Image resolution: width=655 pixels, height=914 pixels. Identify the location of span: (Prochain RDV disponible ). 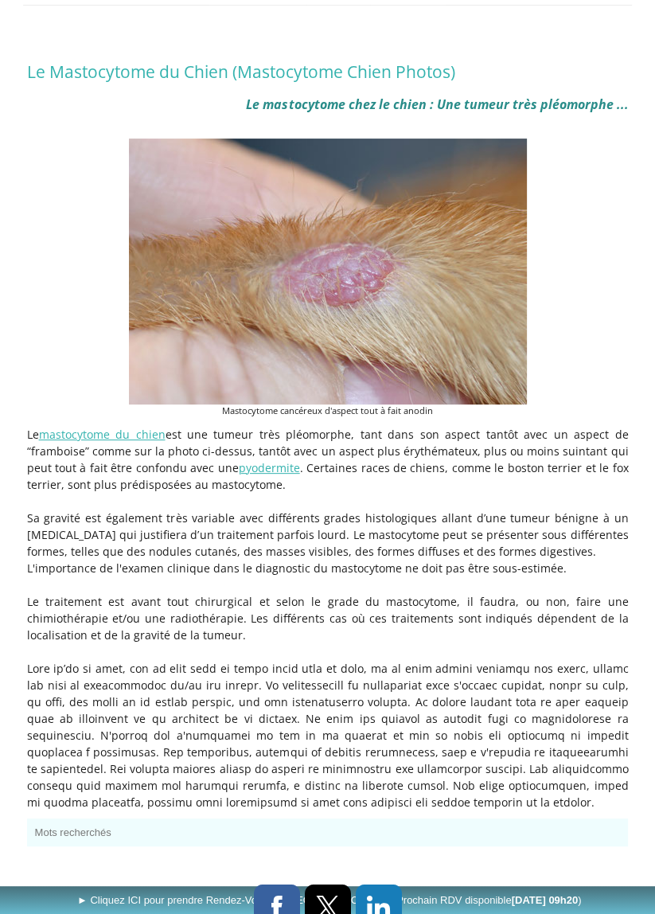
(487, 899).